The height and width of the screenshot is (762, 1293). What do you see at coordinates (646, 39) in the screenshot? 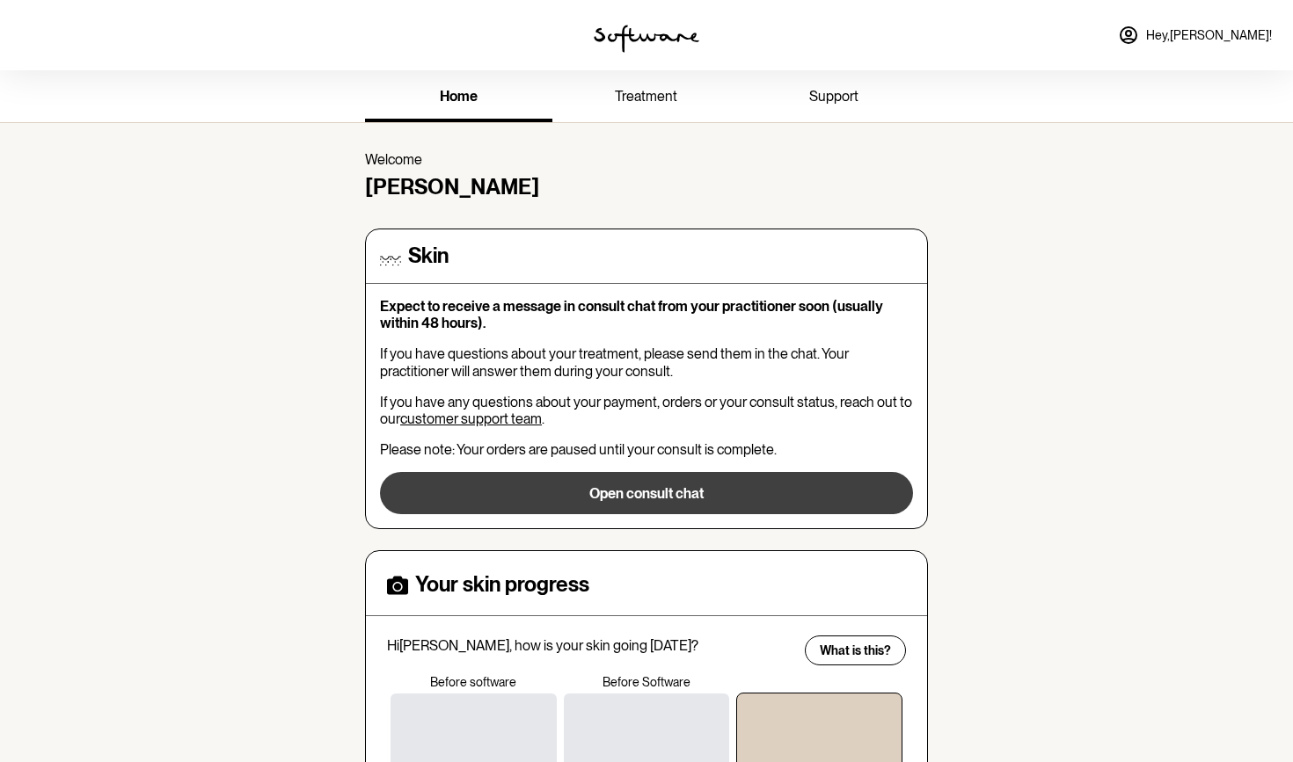
I see `img: software logo` at bounding box center [646, 39].